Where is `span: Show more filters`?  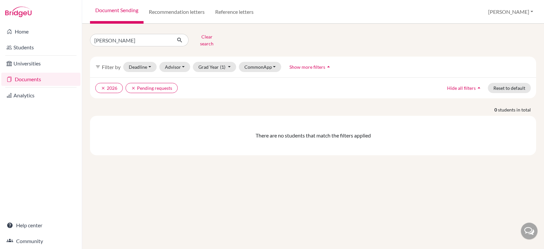 span: Show more filters is located at coordinates (307, 67).